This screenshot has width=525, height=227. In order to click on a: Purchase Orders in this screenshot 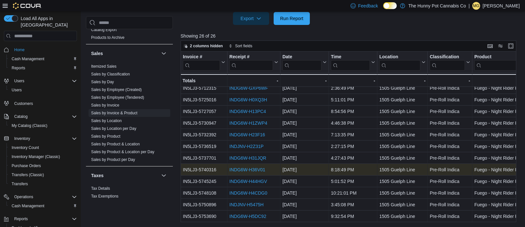, I will do `click(26, 166)`.